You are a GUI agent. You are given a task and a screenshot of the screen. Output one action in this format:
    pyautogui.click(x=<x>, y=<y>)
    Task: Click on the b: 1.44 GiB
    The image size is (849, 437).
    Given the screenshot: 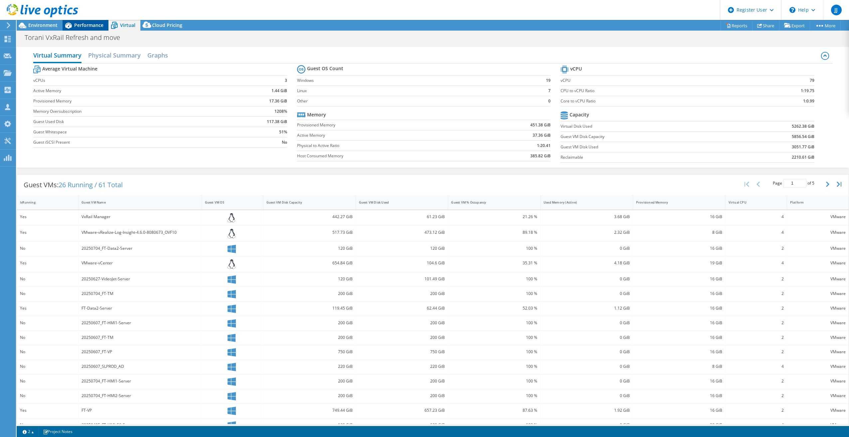 What is the action you would take?
    pyautogui.click(x=279, y=91)
    